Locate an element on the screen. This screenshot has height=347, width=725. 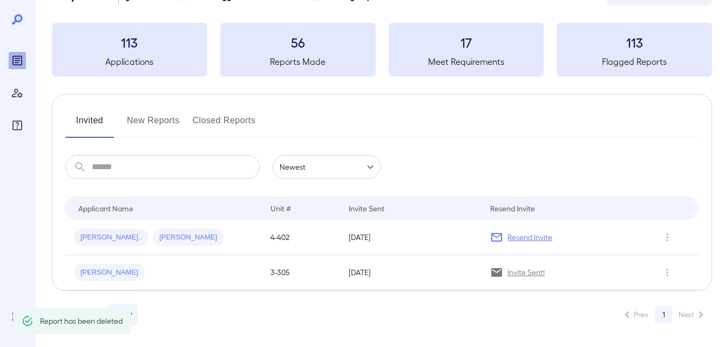
div: Applicant Name is located at coordinates (106, 208).